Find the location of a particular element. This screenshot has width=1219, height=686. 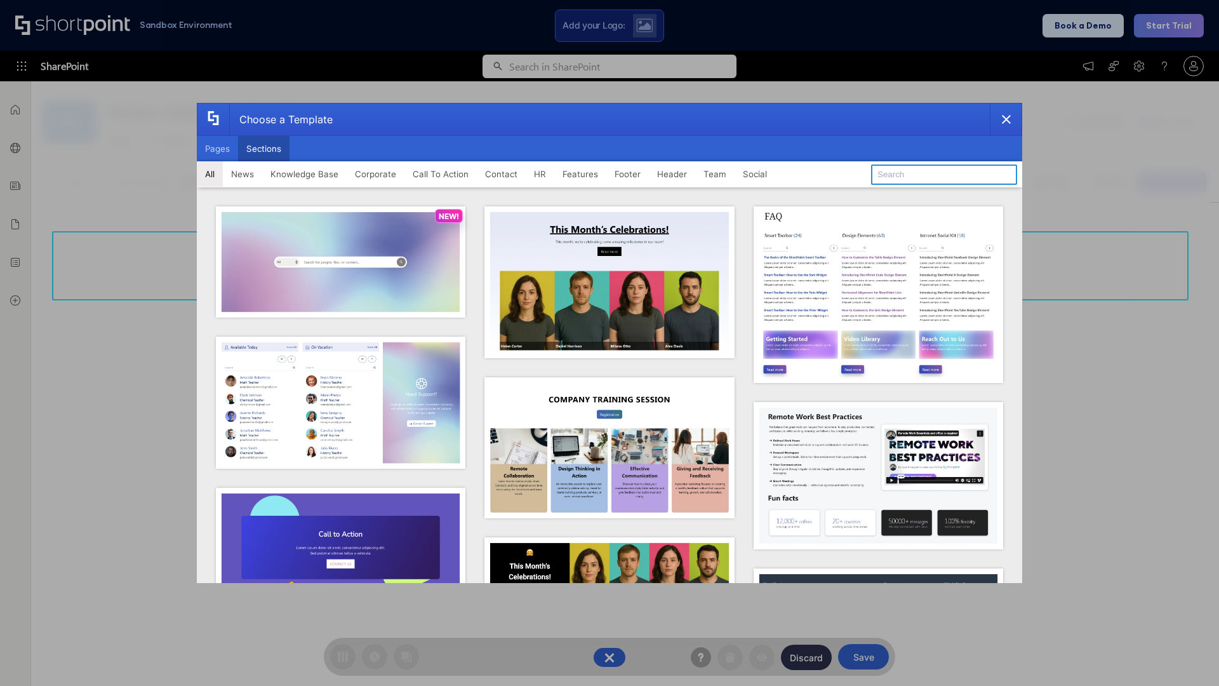

button: All is located at coordinates (210, 174).